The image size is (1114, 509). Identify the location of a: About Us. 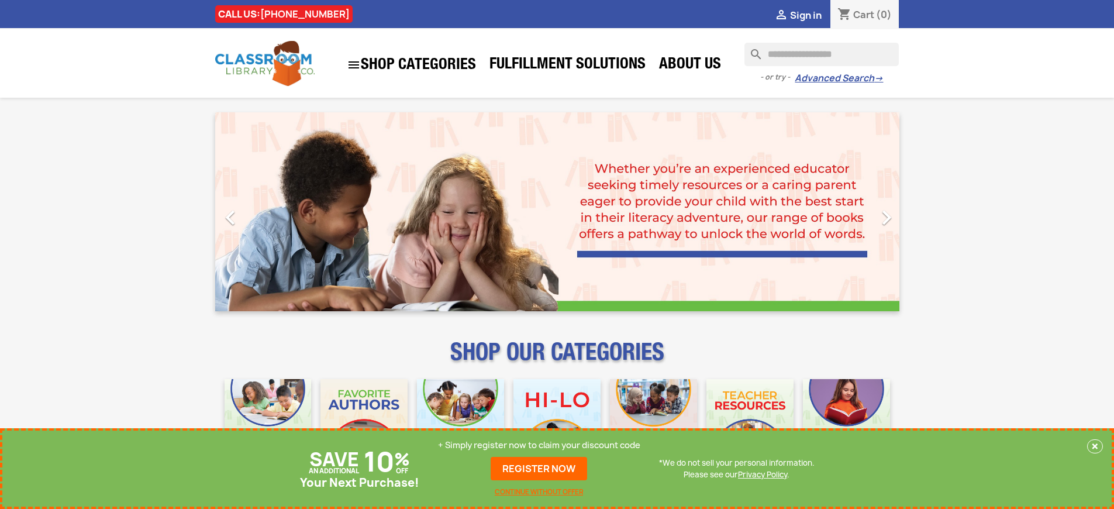
(690, 65).